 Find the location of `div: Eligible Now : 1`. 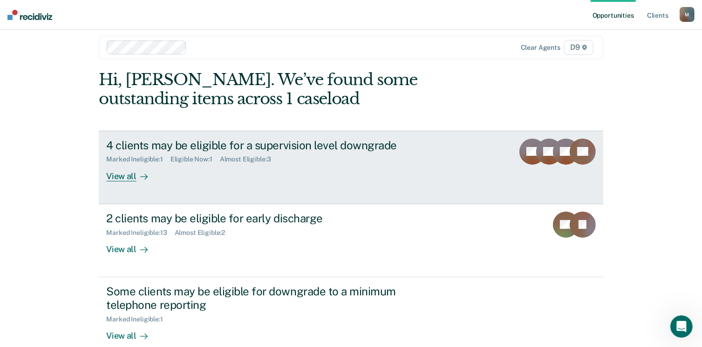

div: Eligible Now : 1 is located at coordinates (195, 159).